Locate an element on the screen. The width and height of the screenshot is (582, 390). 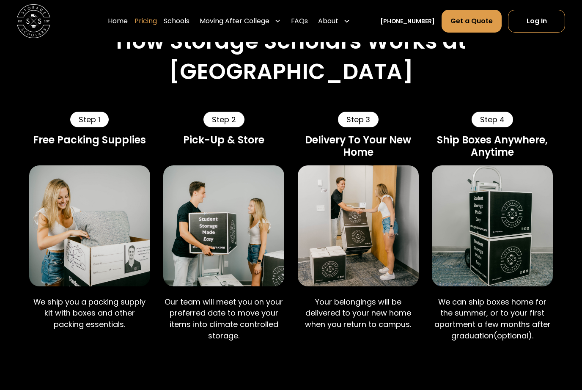
div: Pick-Up & Store is located at coordinates (224, 140).